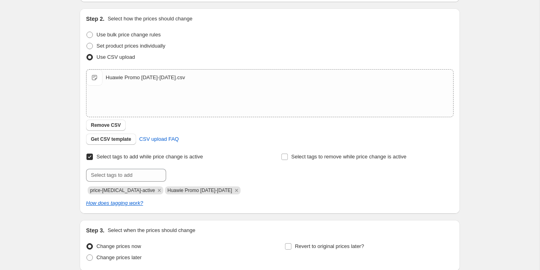  What do you see at coordinates (122, 191) in the screenshot?
I see `span: price-change-job-active` at bounding box center [122, 191].